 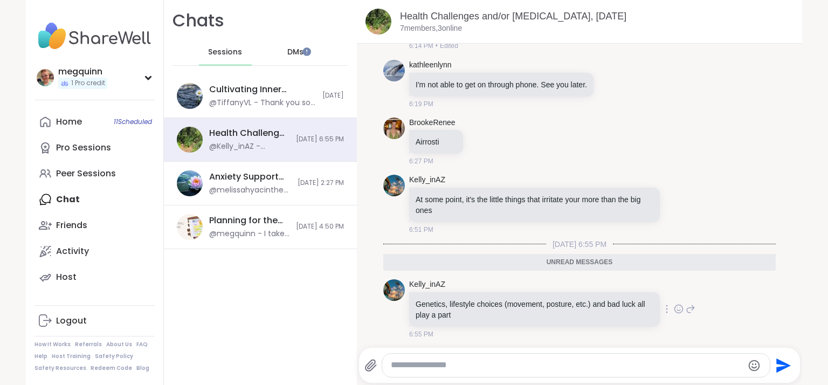 I want to click on span: 11 Scheduled, so click(x=133, y=122).